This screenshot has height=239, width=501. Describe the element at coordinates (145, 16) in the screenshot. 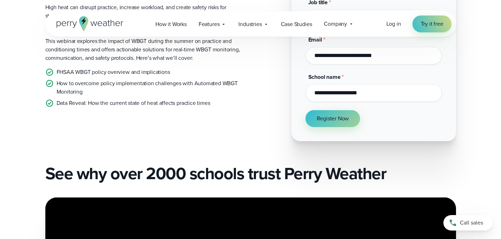

I see `p: High heat can disrupt practice, increase workload, and create safety risks for students. [PERSON_...` at that location.